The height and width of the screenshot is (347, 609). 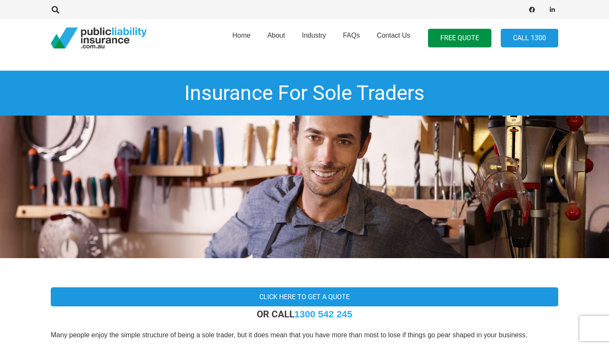 I want to click on span: FAQs, so click(x=352, y=35).